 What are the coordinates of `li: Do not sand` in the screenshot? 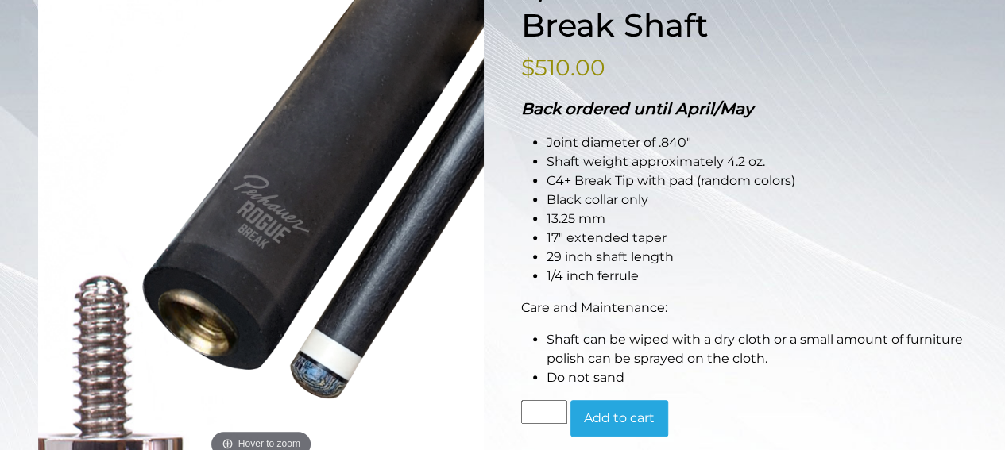 It's located at (757, 378).